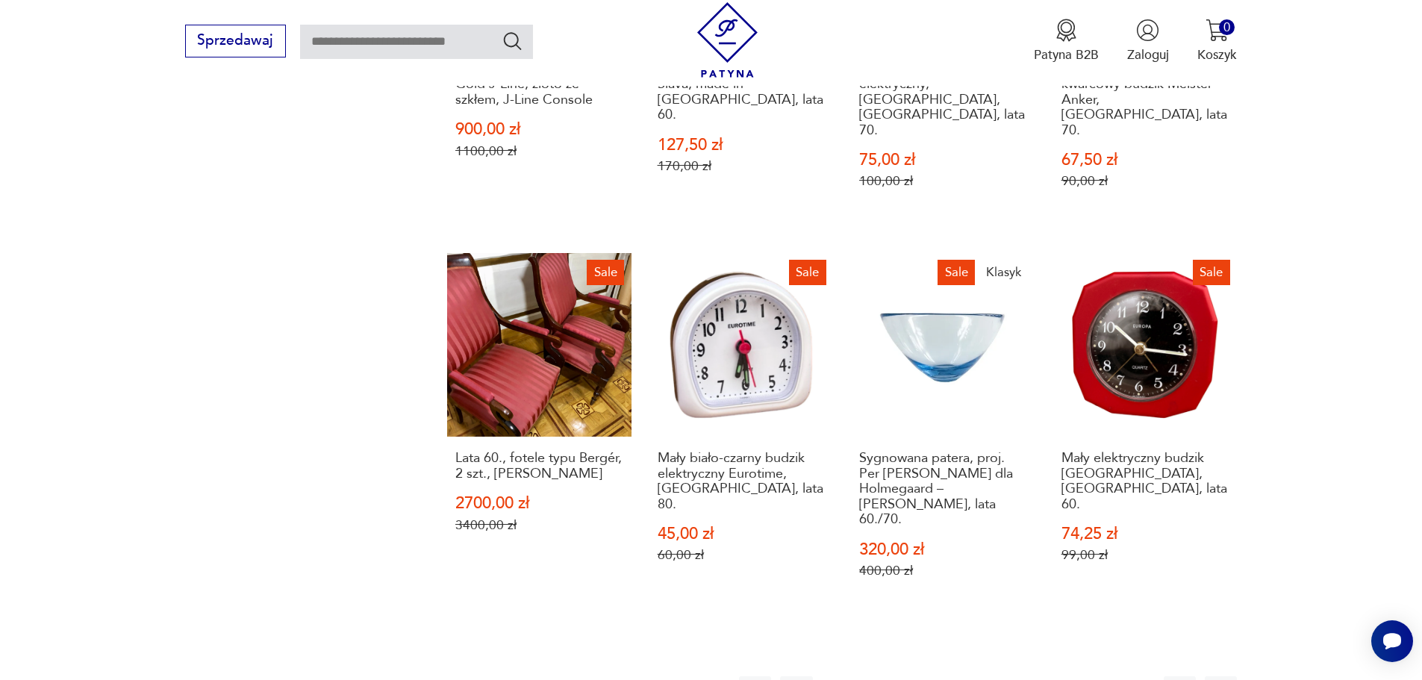 The image size is (1422, 680). Describe the element at coordinates (1145, 534) in the screenshot. I see `p: 74,25 zł` at that location.